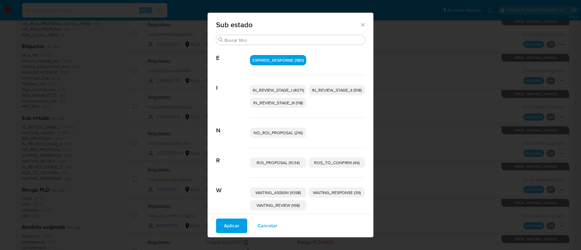 Image resolution: width=581 pixels, height=250 pixels. I want to click on button: Cerrar, so click(363, 25).